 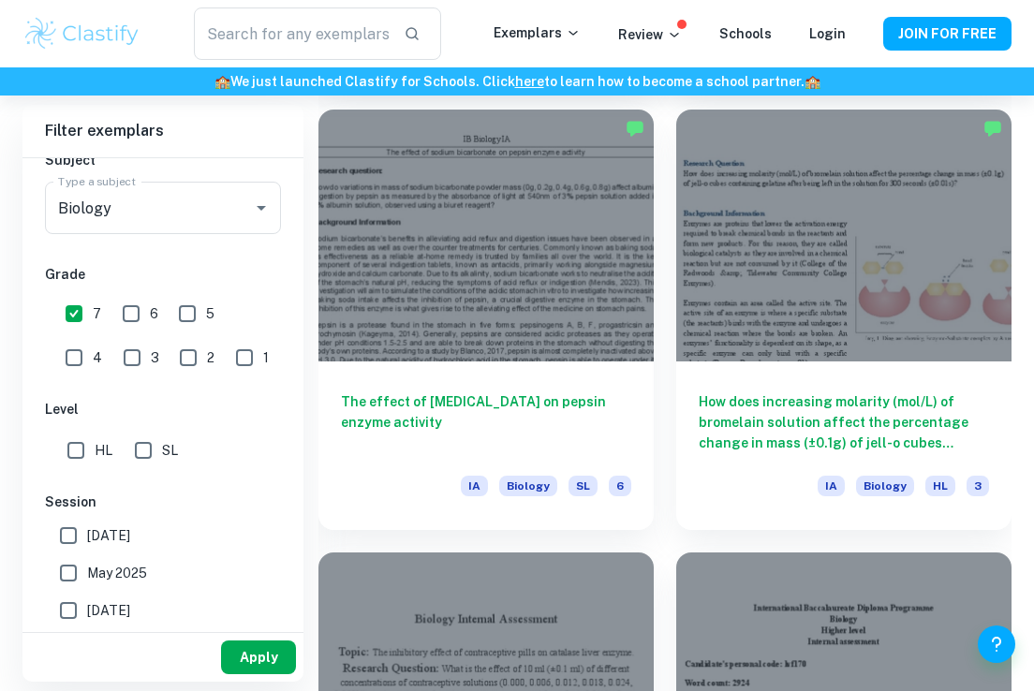 I want to click on button: JOIN FOR FREE, so click(x=947, y=34).